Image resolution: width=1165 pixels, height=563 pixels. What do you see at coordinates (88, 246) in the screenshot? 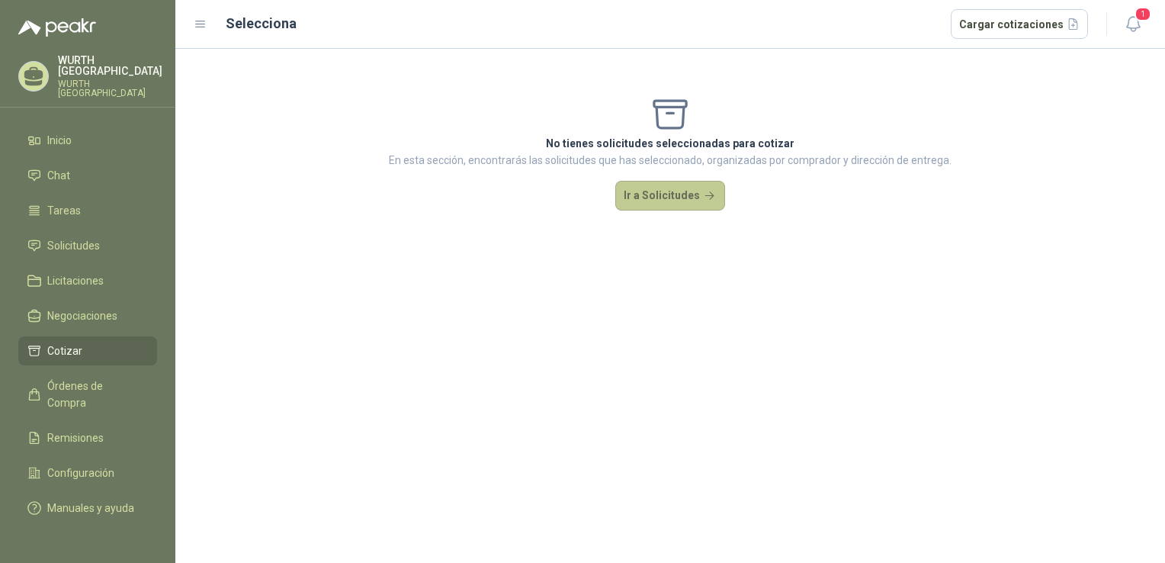
I see `a: Solicitudes` at bounding box center [88, 246].